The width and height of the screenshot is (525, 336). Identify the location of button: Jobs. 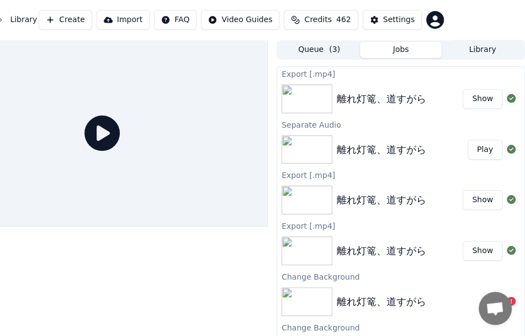
(401, 50).